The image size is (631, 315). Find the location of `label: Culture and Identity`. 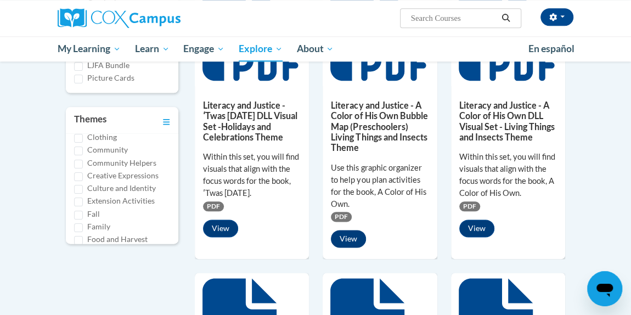

label: Culture and Identity is located at coordinates (121, 188).